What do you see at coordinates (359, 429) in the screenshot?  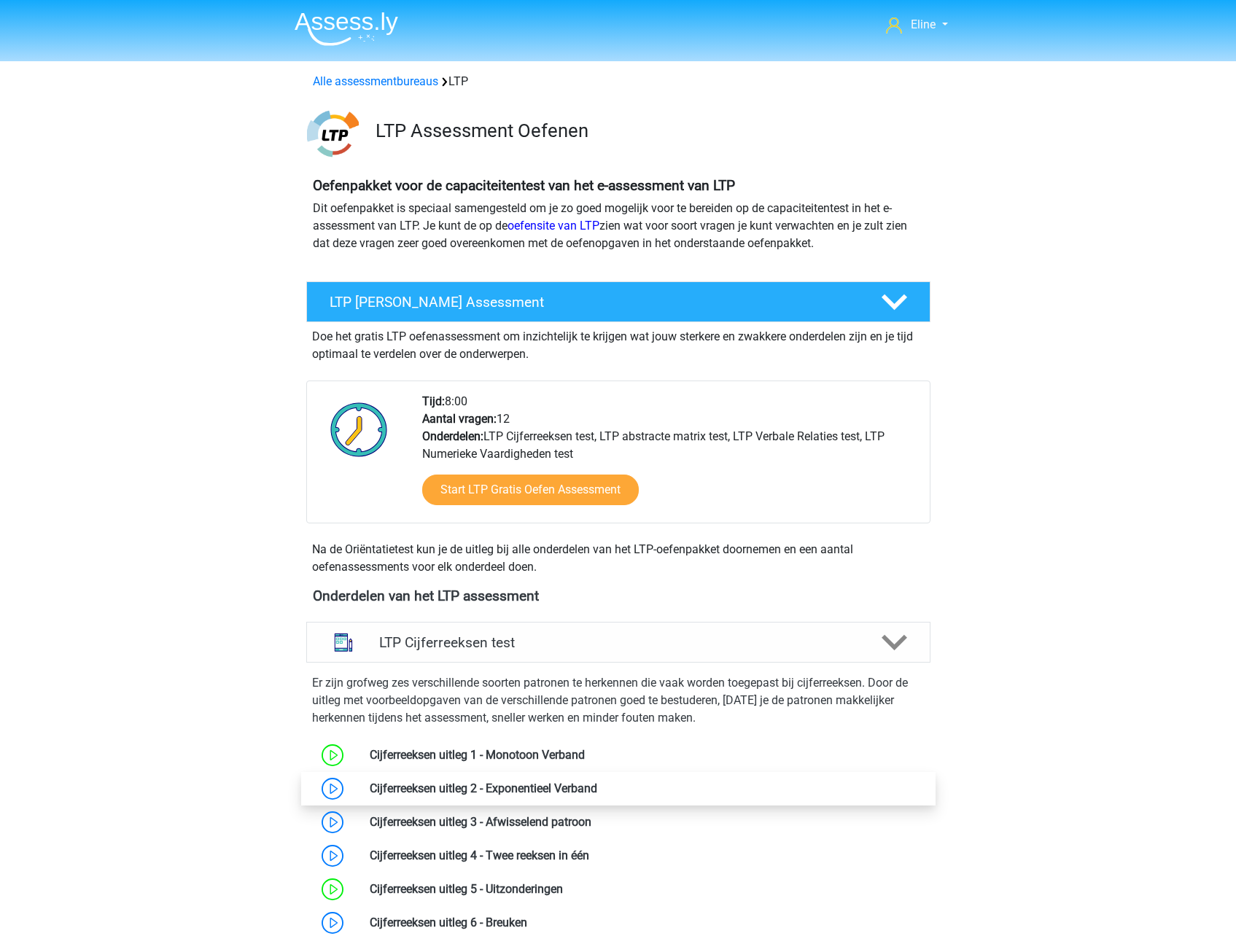 I see `img: Klok` at bounding box center [359, 429].